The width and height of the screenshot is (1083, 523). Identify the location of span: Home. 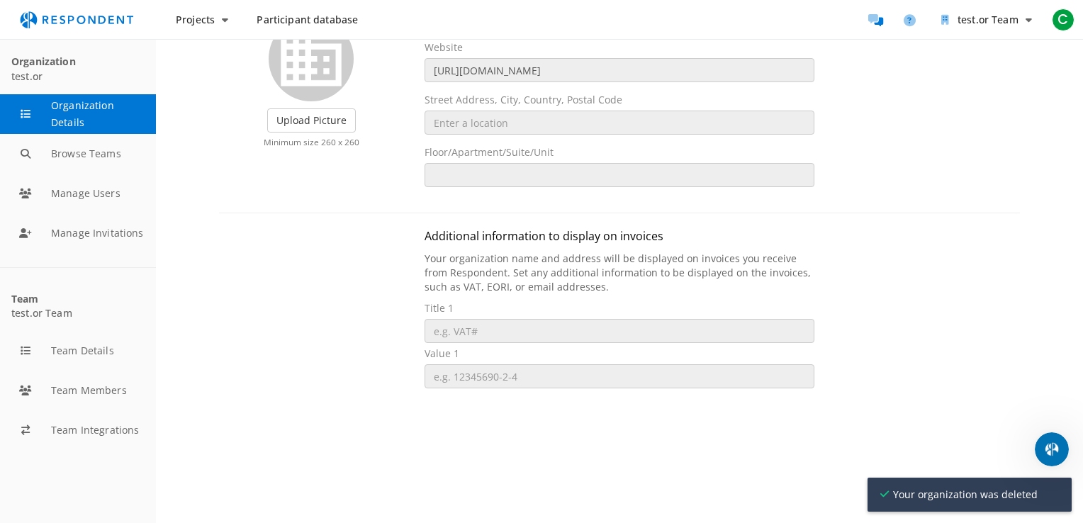
(47, 390).